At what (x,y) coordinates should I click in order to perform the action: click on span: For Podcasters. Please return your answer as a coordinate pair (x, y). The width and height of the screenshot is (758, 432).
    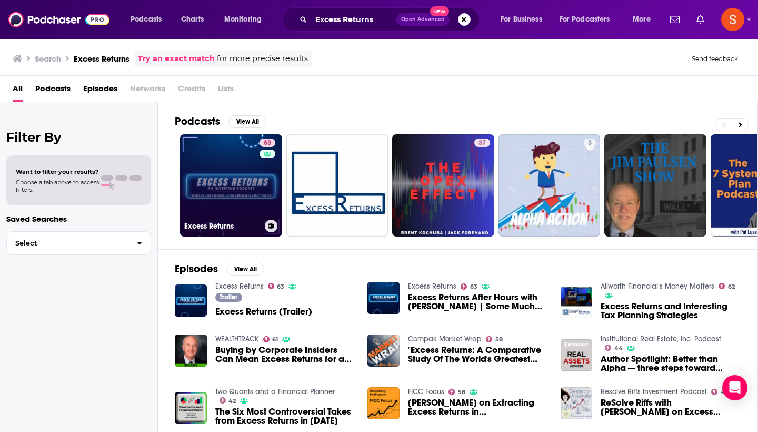
    Looking at the image, I should click on (585, 19).